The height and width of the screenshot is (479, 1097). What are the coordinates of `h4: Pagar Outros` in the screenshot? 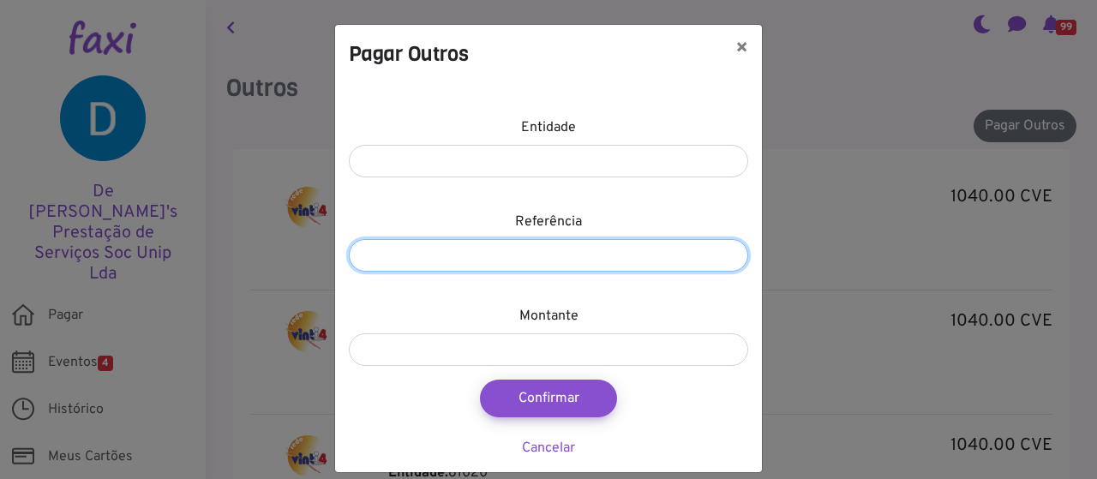 It's located at (409, 54).